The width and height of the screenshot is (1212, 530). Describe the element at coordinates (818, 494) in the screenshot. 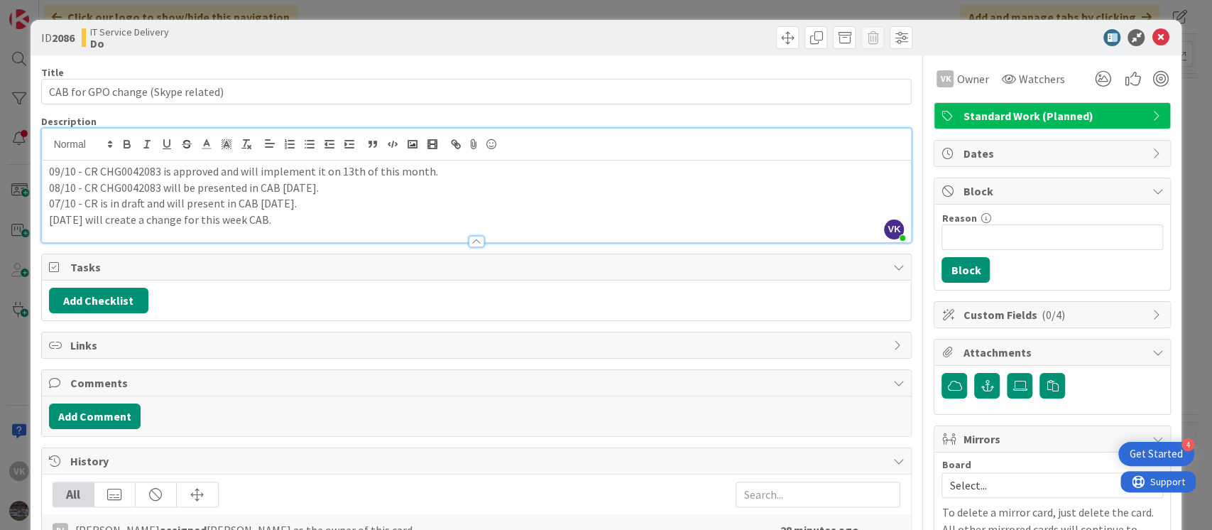

I see `input: Search...` at that location.